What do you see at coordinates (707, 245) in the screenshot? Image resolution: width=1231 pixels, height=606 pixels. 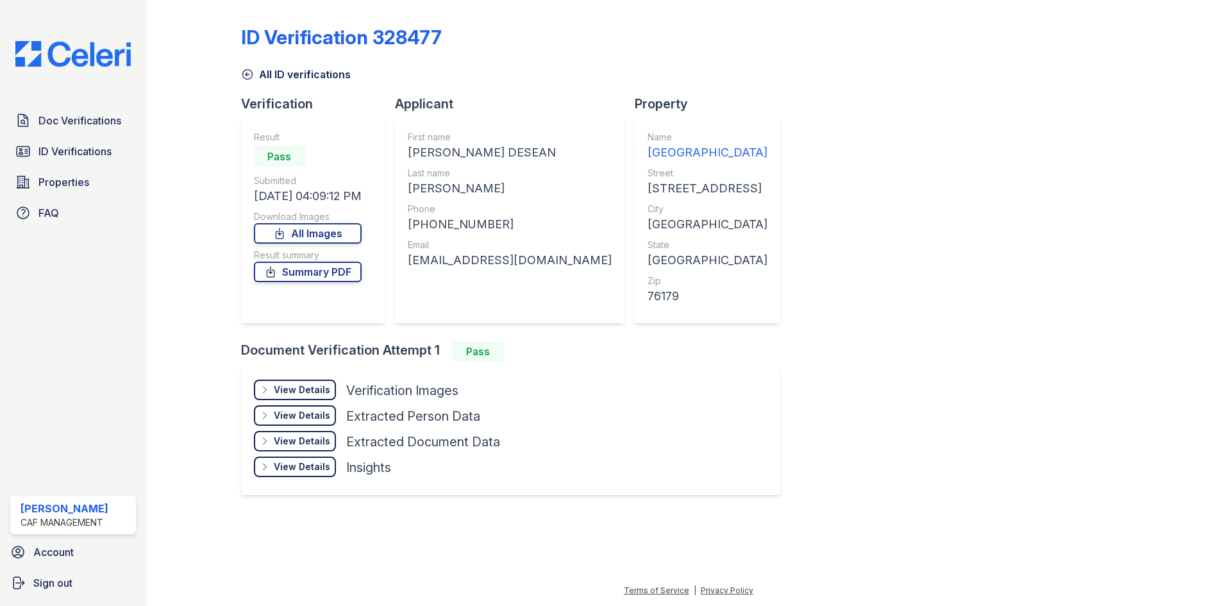 I see `div: State` at bounding box center [707, 245].